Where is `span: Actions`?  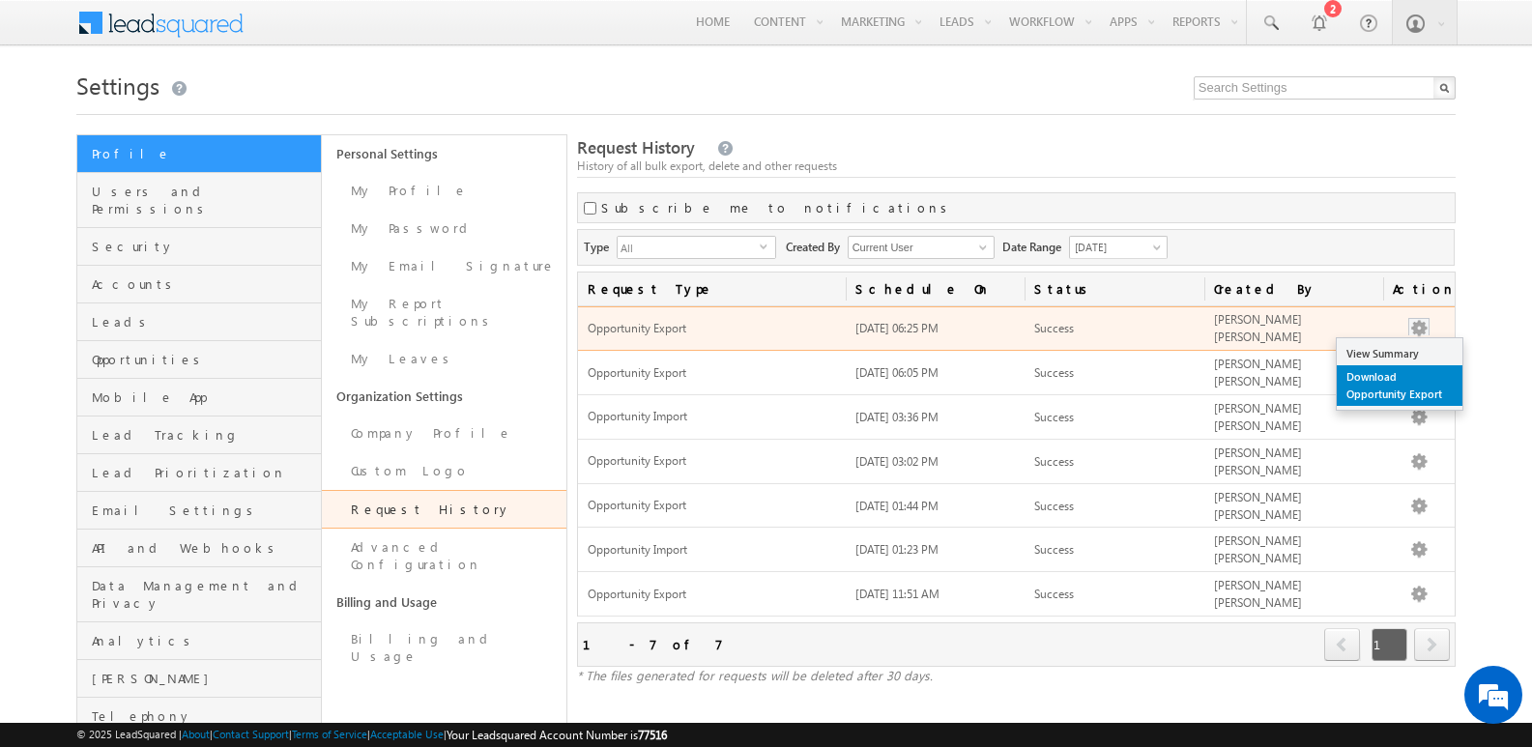
span: Actions is located at coordinates (1419, 289).